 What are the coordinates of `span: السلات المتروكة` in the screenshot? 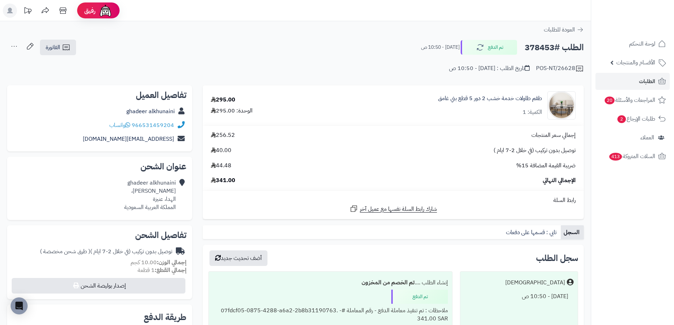 It's located at (632, 156).